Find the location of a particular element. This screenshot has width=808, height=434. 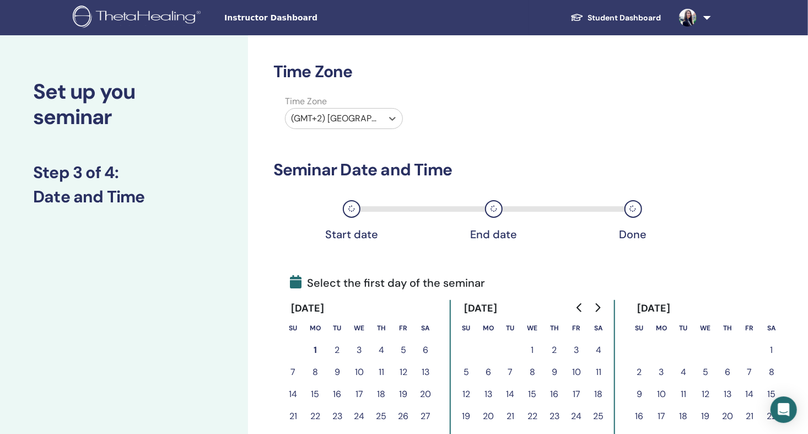

button: Go to previous month is located at coordinates (580, 308).